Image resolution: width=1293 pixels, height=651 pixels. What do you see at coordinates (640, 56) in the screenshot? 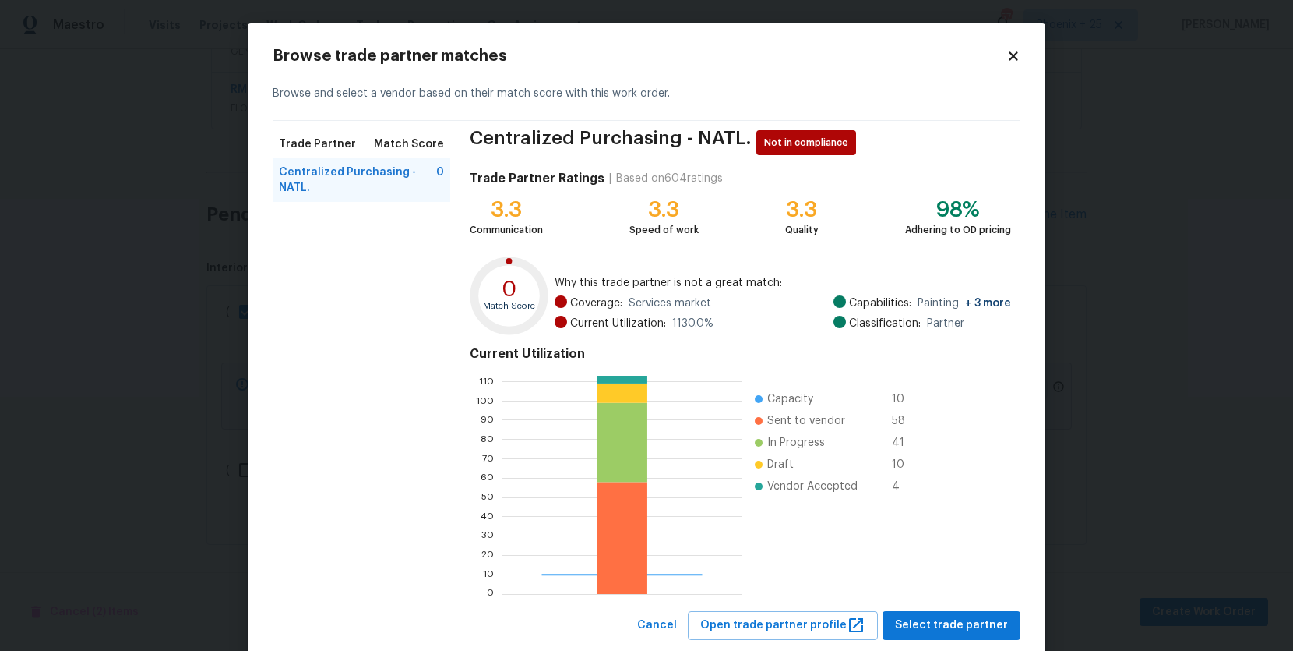
I see `h2: Browse trade partner matches` at bounding box center [640, 56].